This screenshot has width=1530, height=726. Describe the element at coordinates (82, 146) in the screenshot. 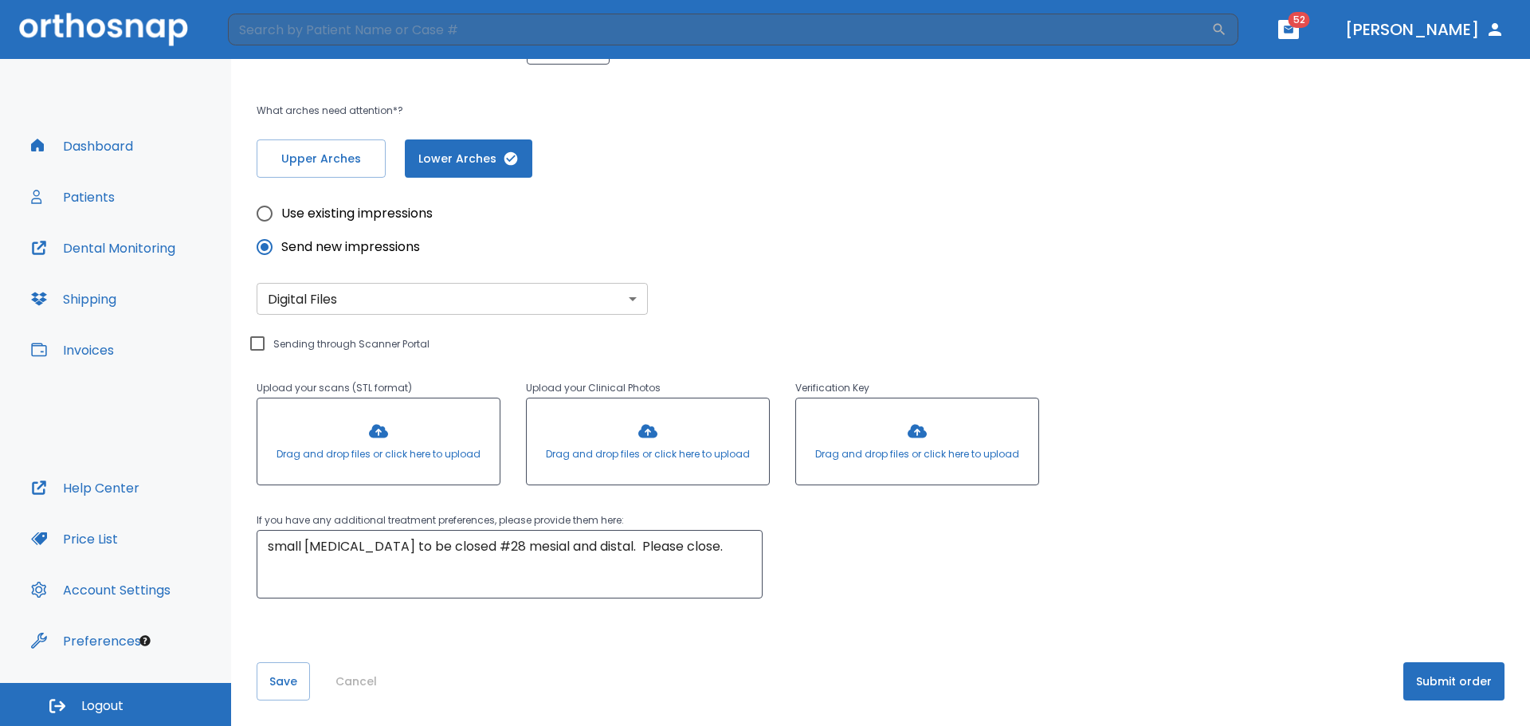

I see `a: Dashboard` at that location.